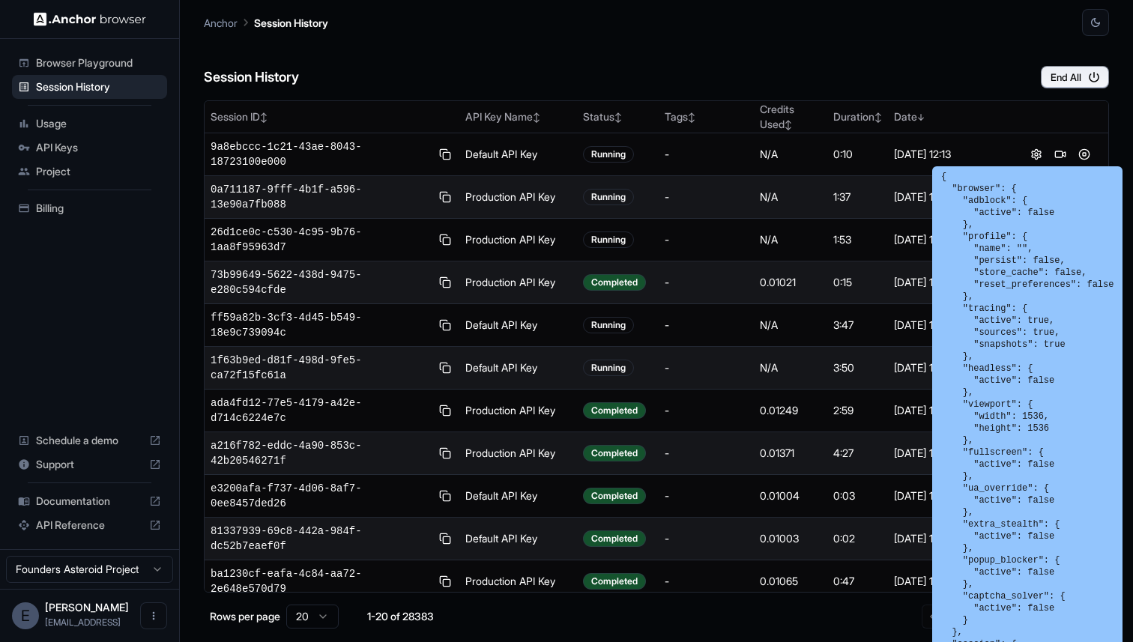  What do you see at coordinates (89, 440) in the screenshot?
I see `span: Schedule a demo` at bounding box center [89, 440].